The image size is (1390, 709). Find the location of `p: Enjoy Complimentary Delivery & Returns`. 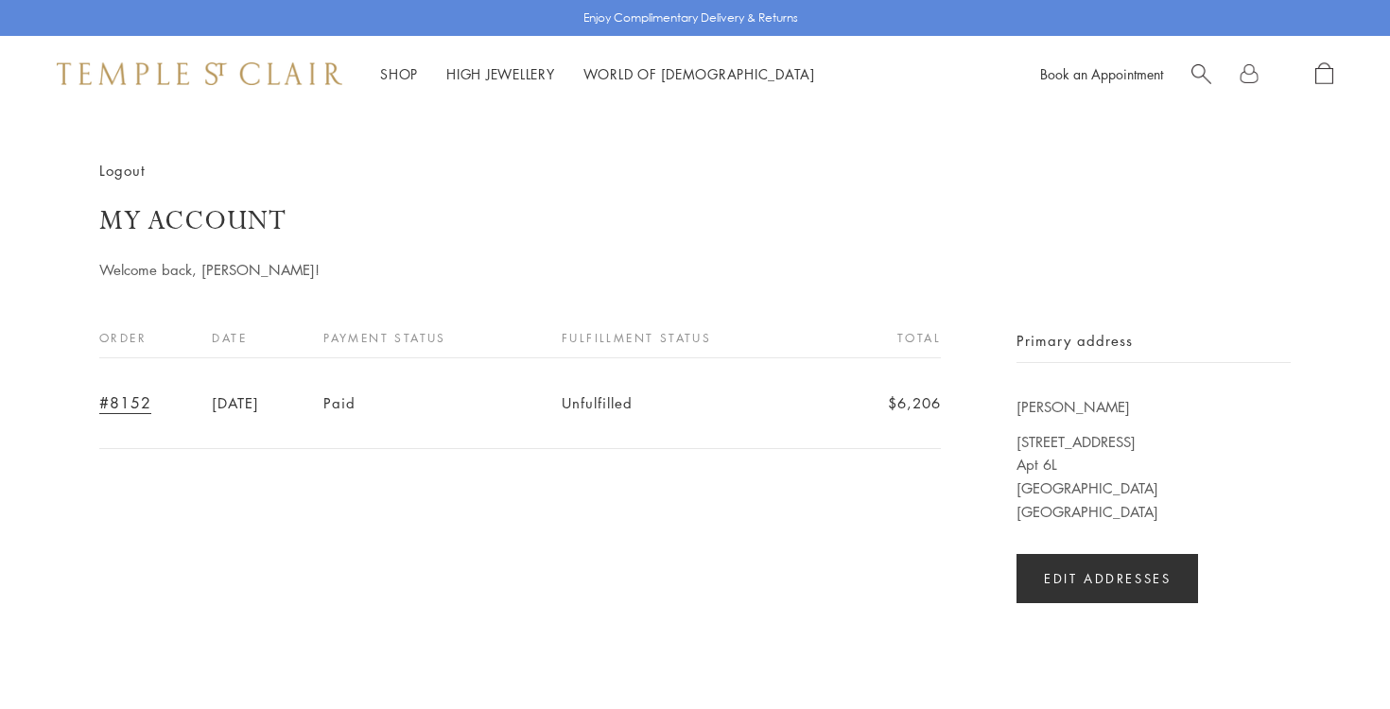

p: Enjoy Complimentary Delivery & Returns is located at coordinates (690, 18).